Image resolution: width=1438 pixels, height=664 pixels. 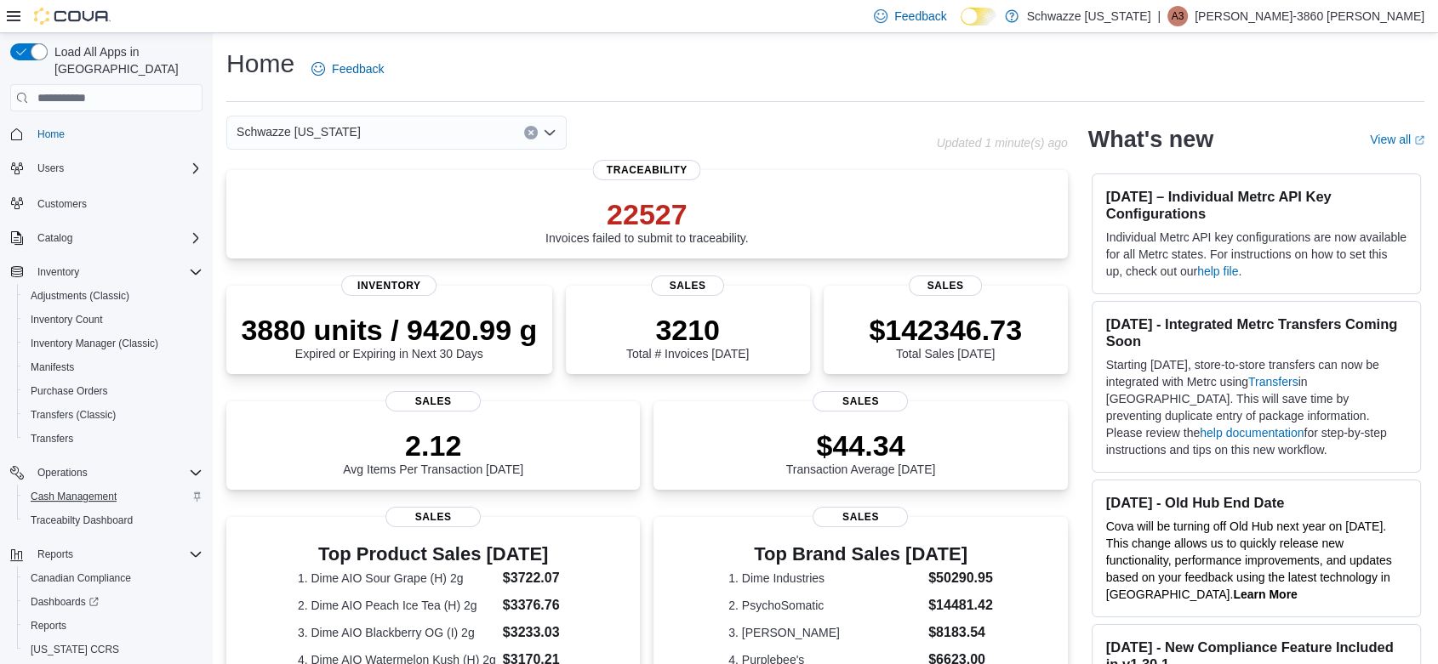 I want to click on input: Dark Mode, so click(x=978, y=16).